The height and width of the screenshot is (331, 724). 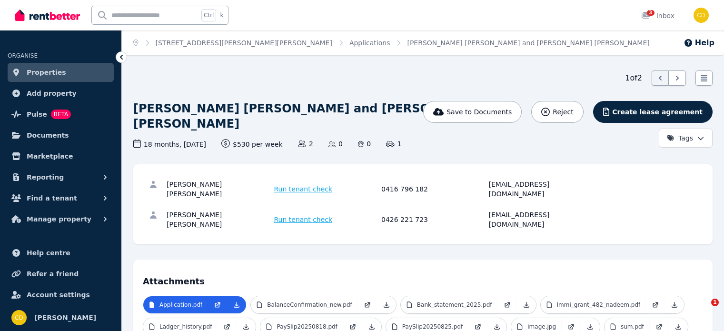 I want to click on span: BETA, so click(x=61, y=114).